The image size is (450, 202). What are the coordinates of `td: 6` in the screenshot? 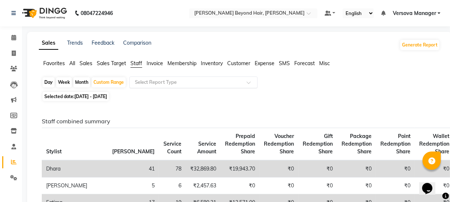 It's located at (172, 186).